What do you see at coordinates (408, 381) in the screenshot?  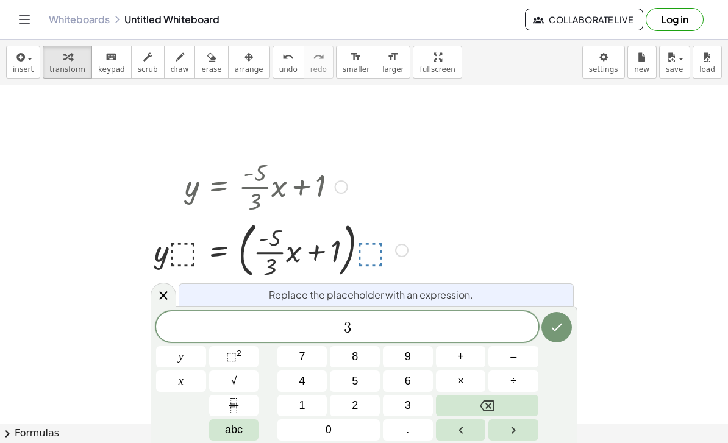 I see `button: 6` at bounding box center [408, 381].